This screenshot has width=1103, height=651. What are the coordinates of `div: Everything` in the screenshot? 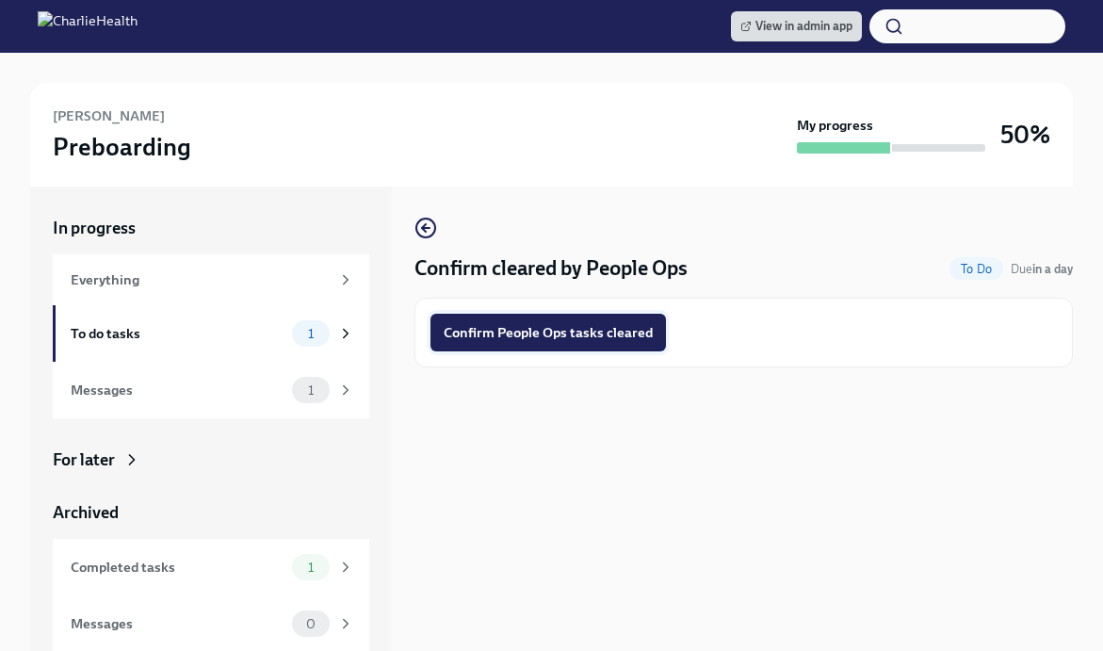 It's located at (200, 280).